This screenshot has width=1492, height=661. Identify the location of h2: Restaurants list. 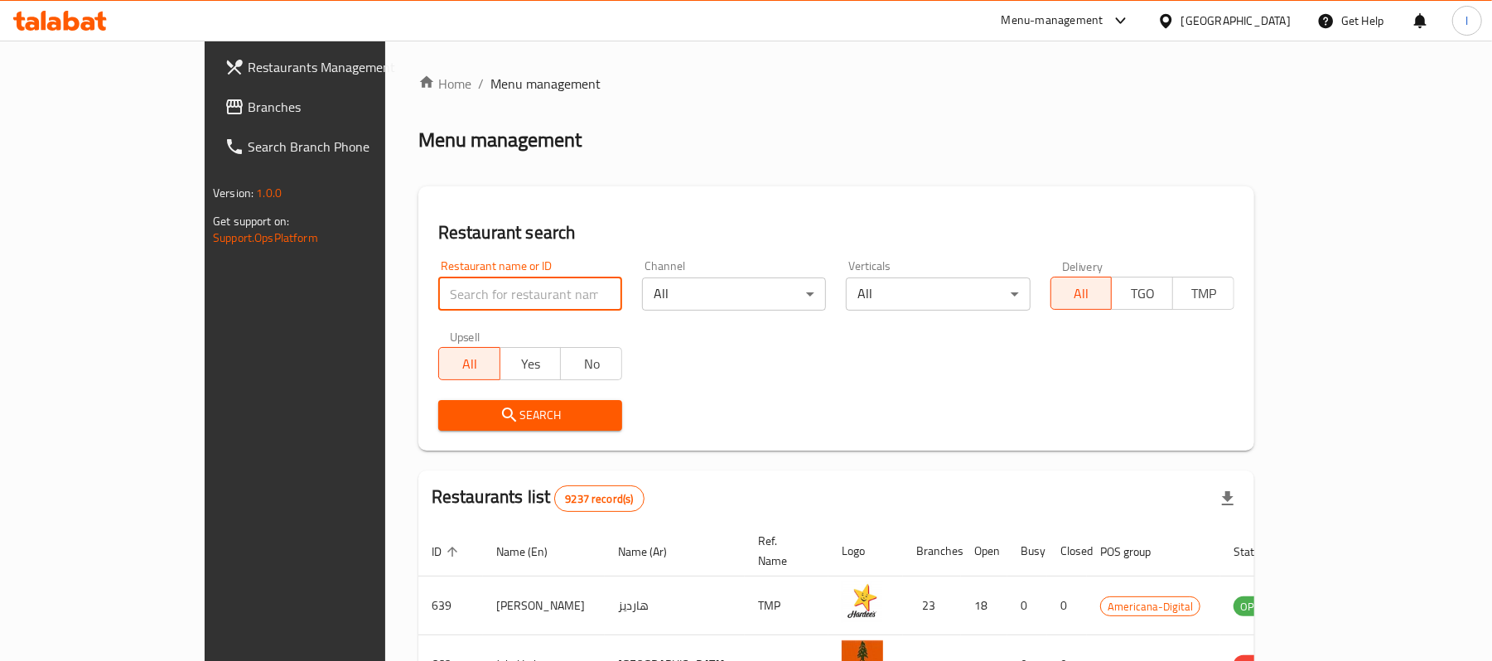
(538, 498).